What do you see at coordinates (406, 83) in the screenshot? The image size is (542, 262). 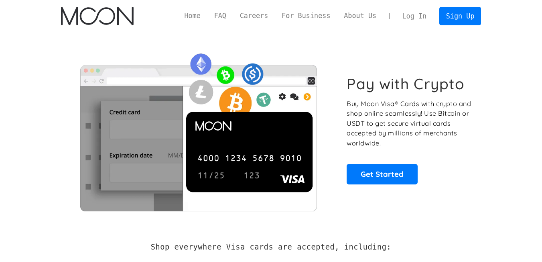 I see `h1: Pay with Crypto` at bounding box center [406, 83].